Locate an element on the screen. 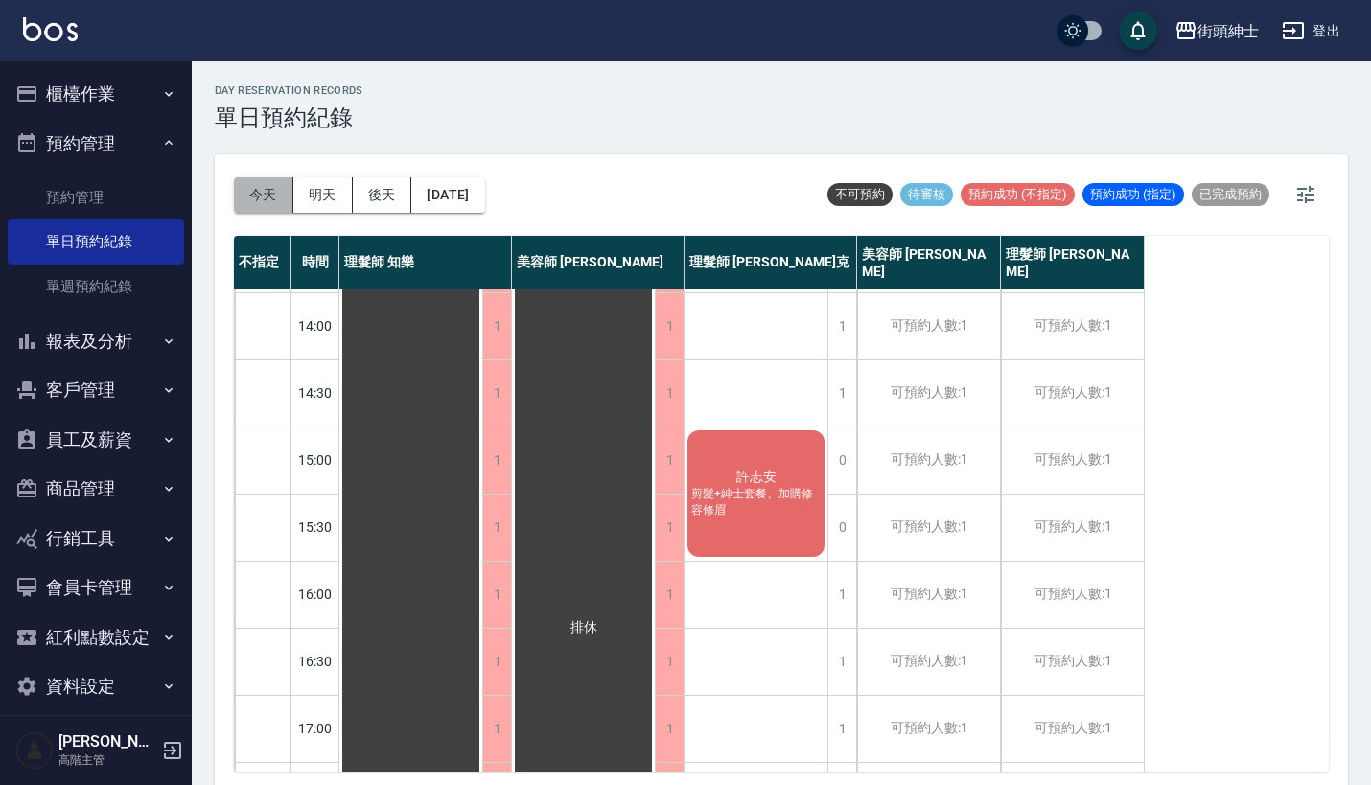 This screenshot has height=785, width=1371. a: 預約管理 is located at coordinates (96, 197).